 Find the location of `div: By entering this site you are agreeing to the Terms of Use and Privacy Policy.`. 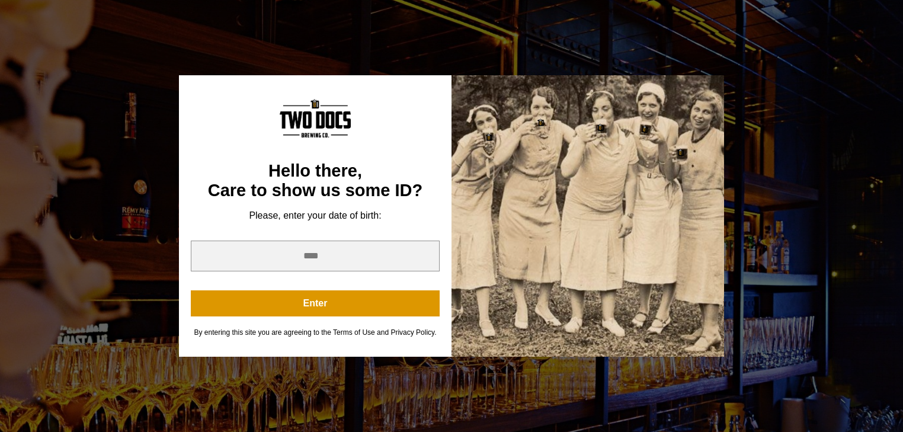

div: By entering this site you are agreeing to the Terms of Use and Privacy Policy. is located at coordinates (315, 332).